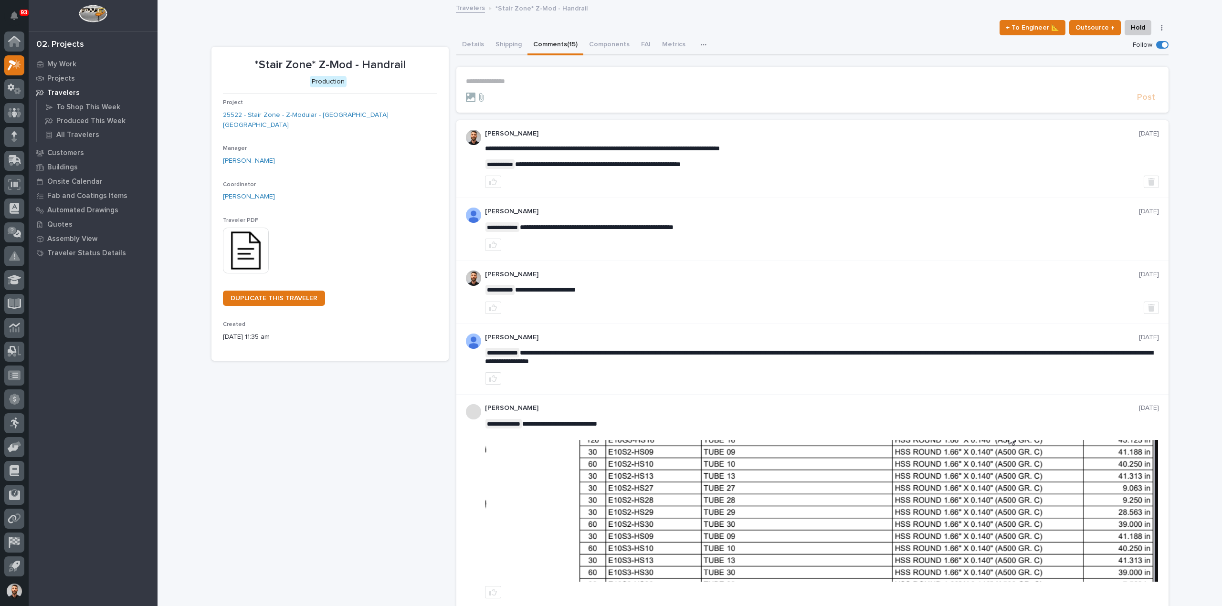 The width and height of the screenshot is (1222, 606). I want to click on span: Outsource ↑, so click(1095, 28).